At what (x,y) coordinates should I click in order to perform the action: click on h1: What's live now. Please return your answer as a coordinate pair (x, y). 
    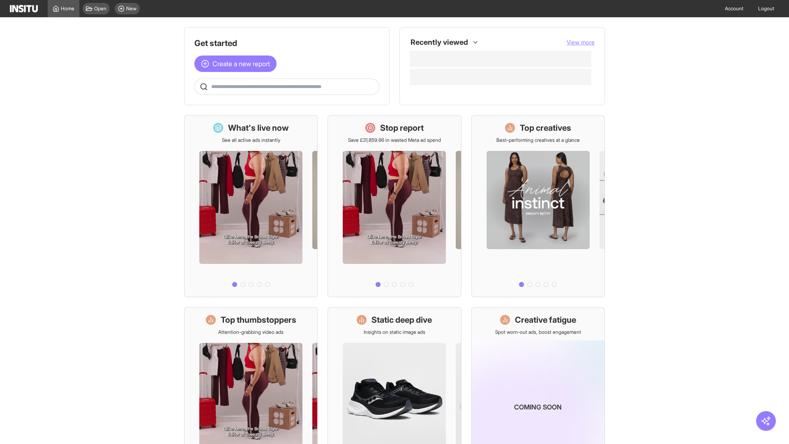
    Looking at the image, I should click on (259, 128).